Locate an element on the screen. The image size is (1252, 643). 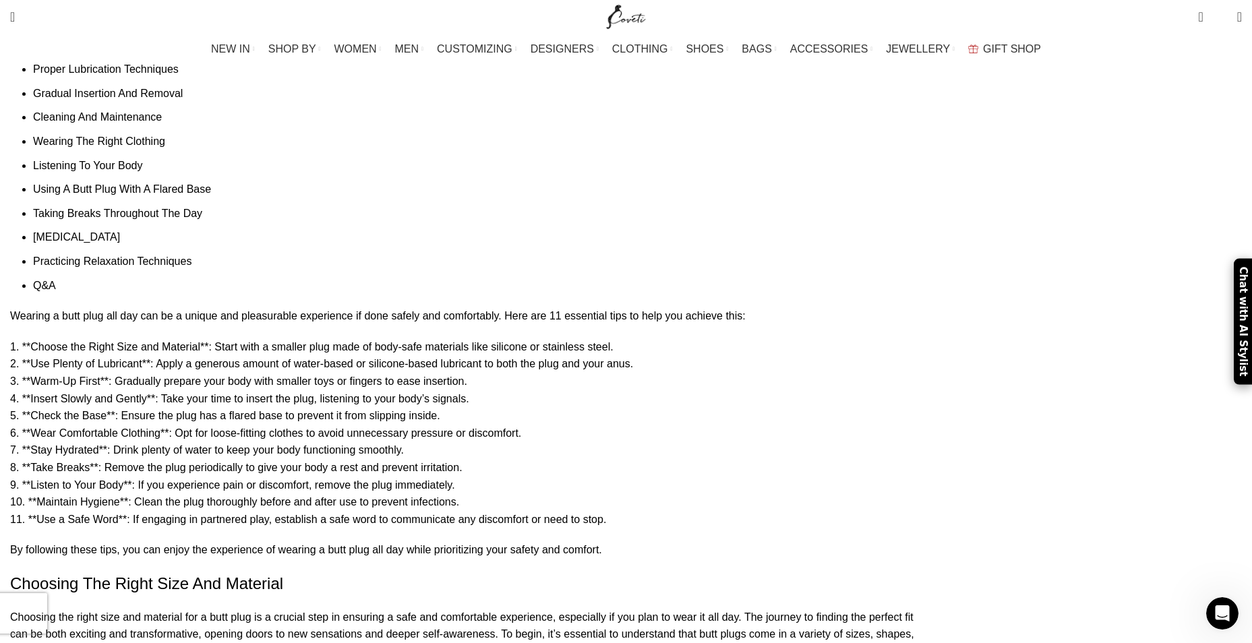
div: Search is located at coordinates (12, 17).